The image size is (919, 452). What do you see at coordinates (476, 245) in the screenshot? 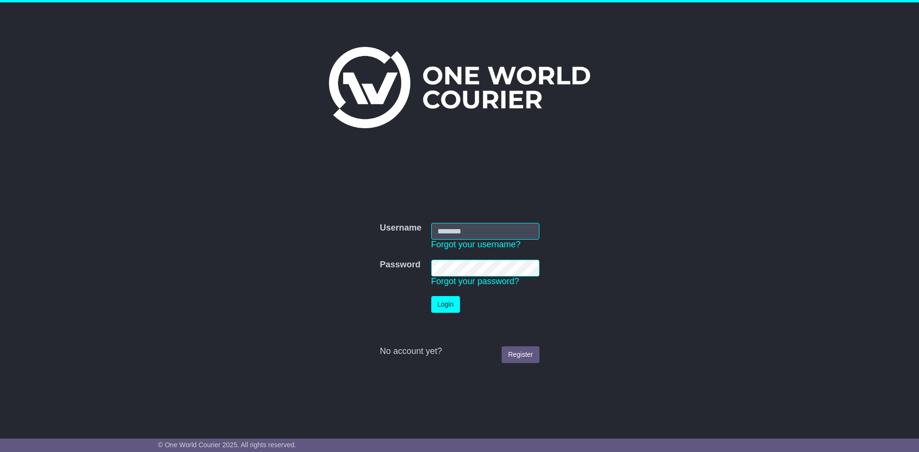
I see `a: Forgot your username?` at bounding box center [476, 245].